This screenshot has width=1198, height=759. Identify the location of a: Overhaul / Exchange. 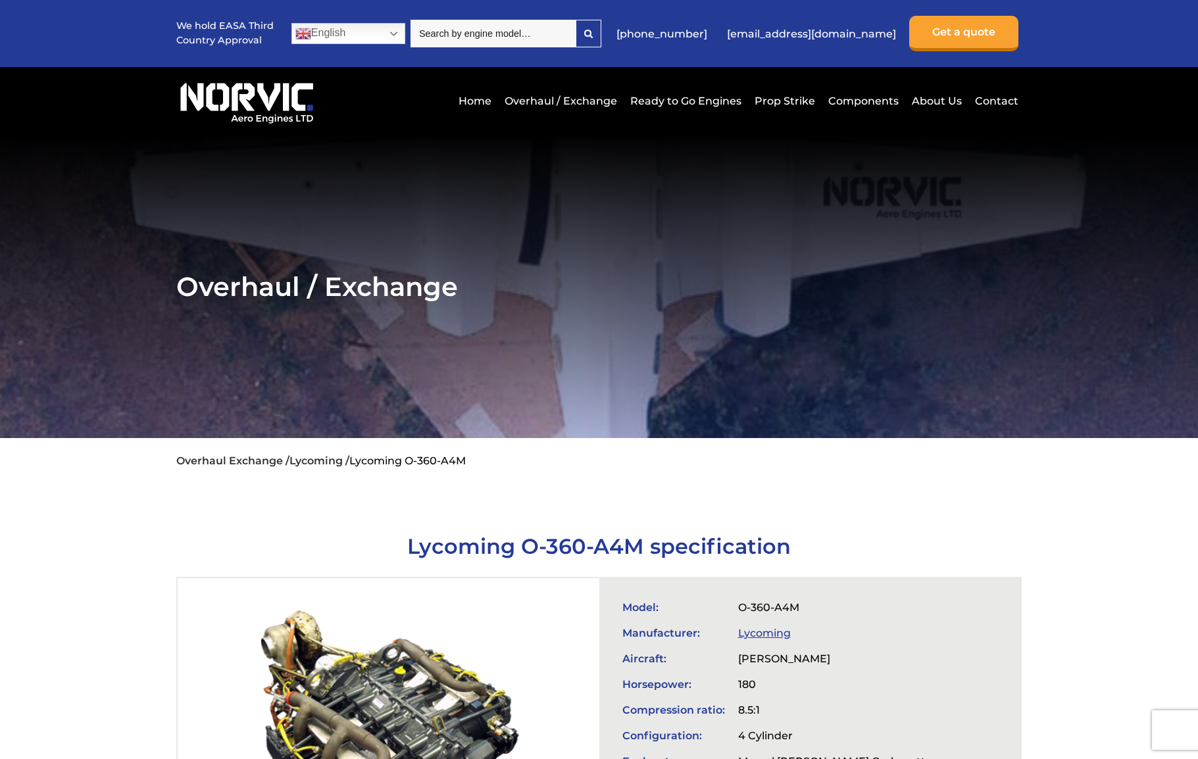
(561, 101).